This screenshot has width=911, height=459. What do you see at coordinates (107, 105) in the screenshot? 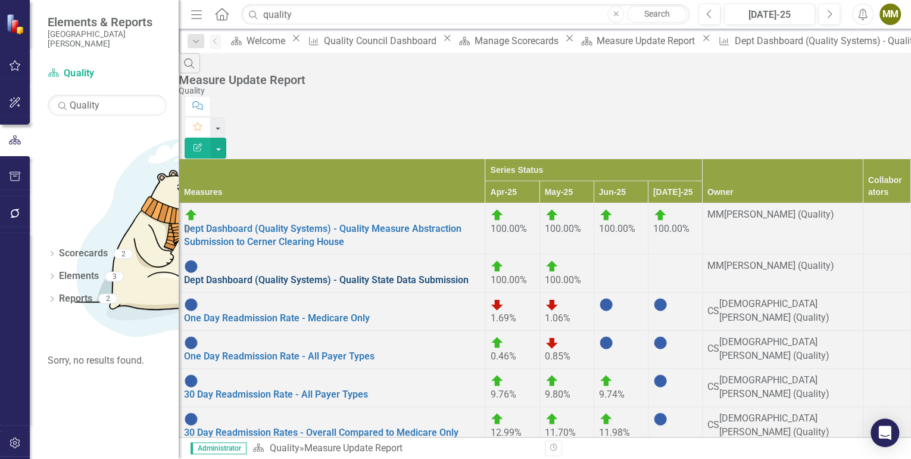
I see `input: Search Below...` at bounding box center [107, 105].